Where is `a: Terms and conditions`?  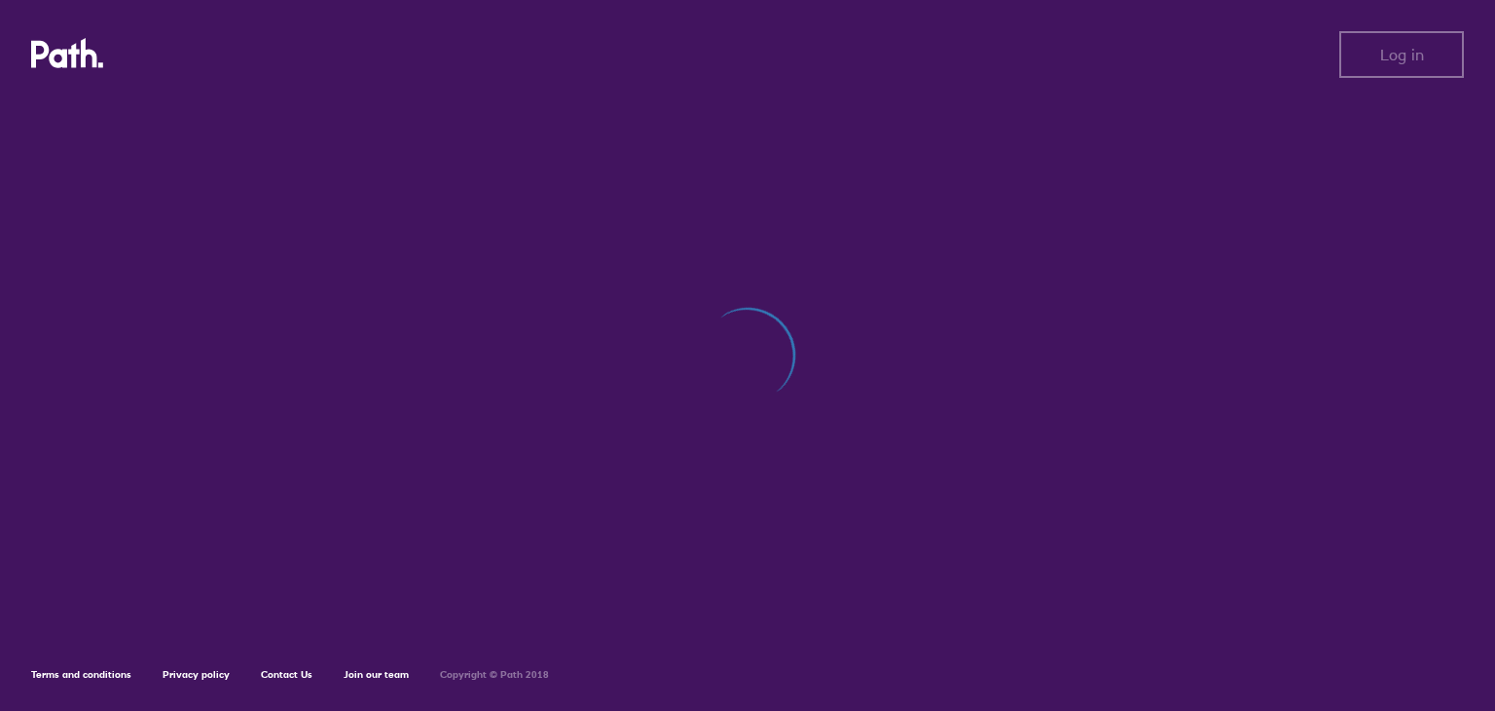 a: Terms and conditions is located at coordinates (81, 674).